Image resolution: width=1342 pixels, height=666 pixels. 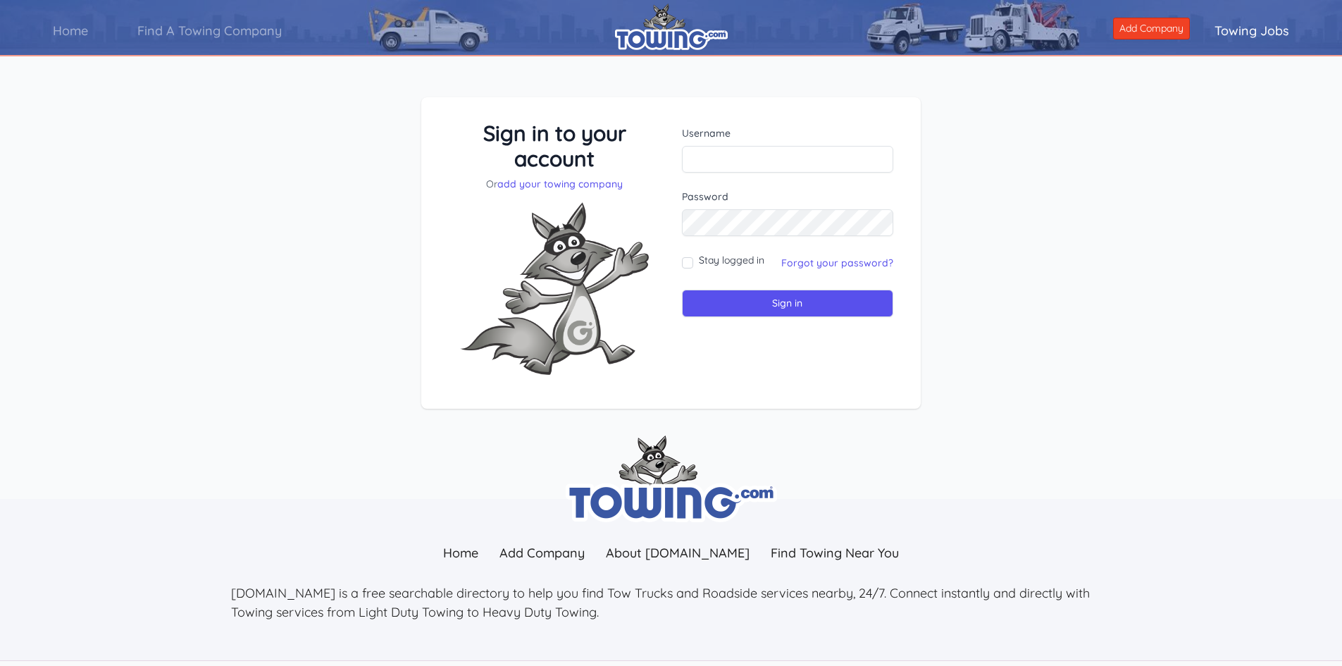 What do you see at coordinates (671, 478) in the screenshot?
I see `img: towing` at bounding box center [671, 478].